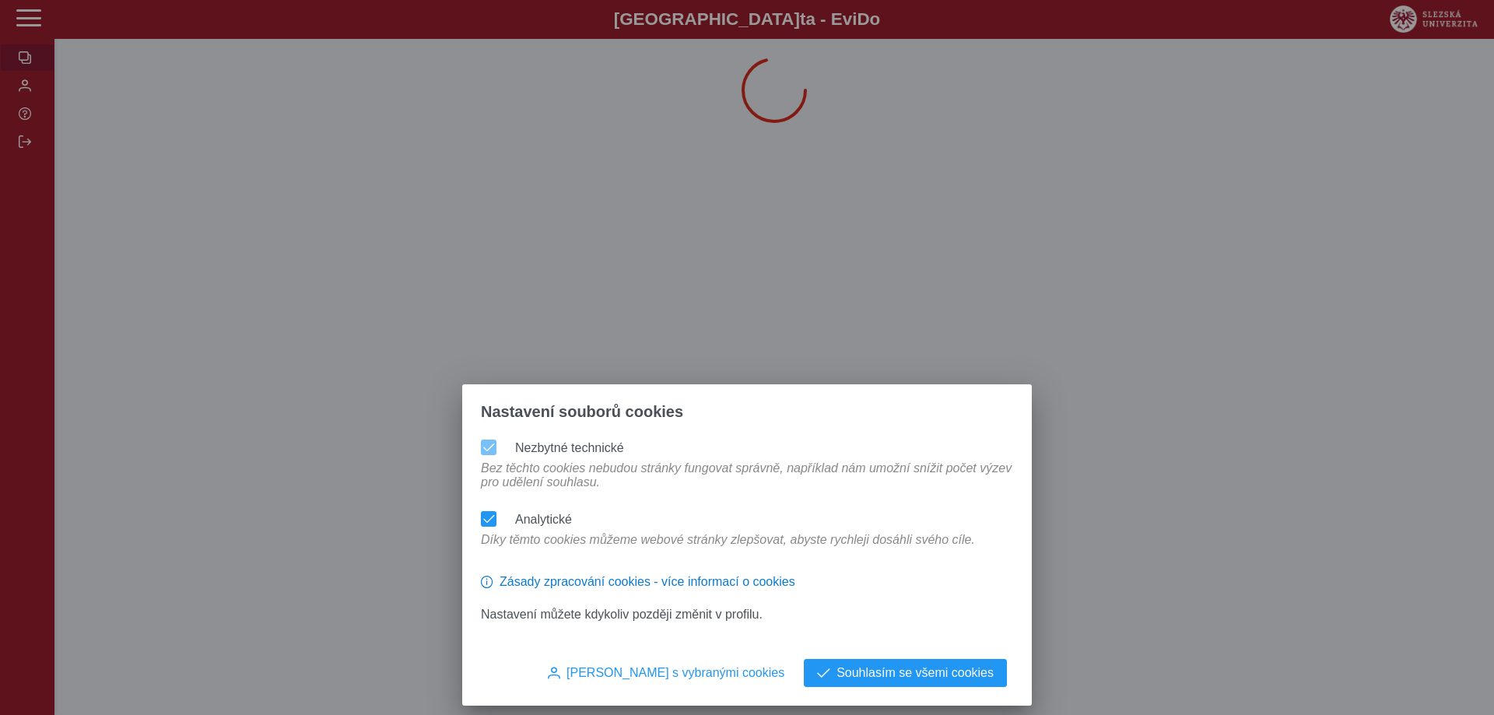 The image size is (1494, 715). I want to click on span: Zásady zpracování cookies - více informací o cookies, so click(647, 582).